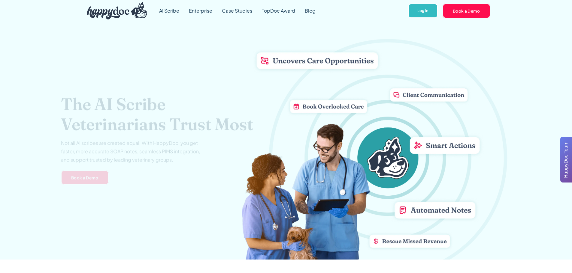  Describe the element at coordinates (117, 11) in the screenshot. I see `img: HappyDoc Logo: A happy dog with his ear up, listening.` at that location.